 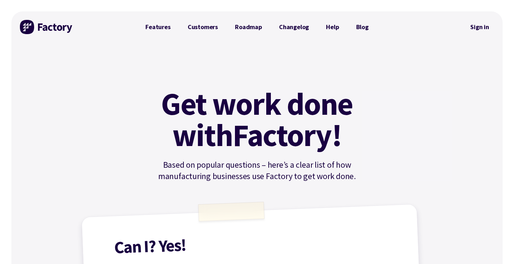 What do you see at coordinates (287, 135) in the screenshot?
I see `mark: Factory!` at bounding box center [287, 135].